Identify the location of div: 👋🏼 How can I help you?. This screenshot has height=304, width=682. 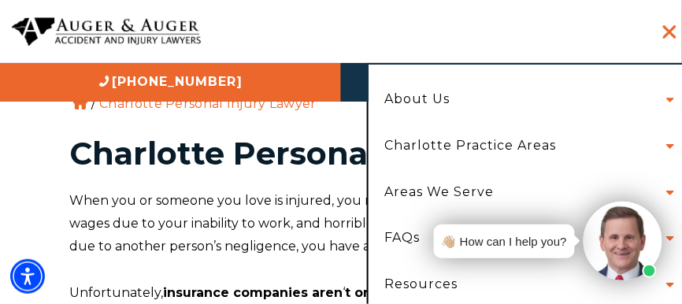
(504, 241).